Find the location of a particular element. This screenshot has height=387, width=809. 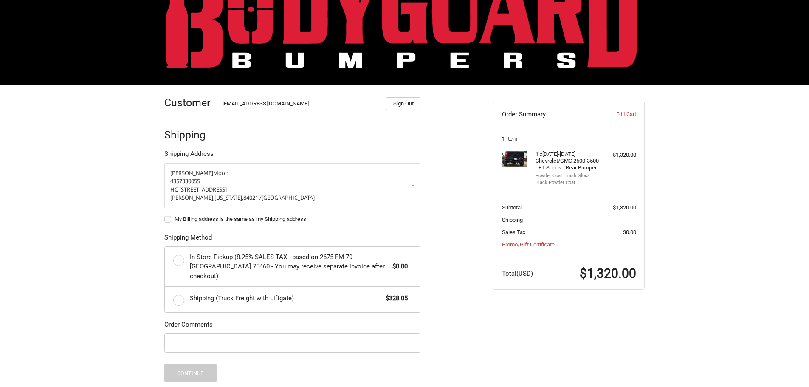

h2: Customer is located at coordinates (189, 102).